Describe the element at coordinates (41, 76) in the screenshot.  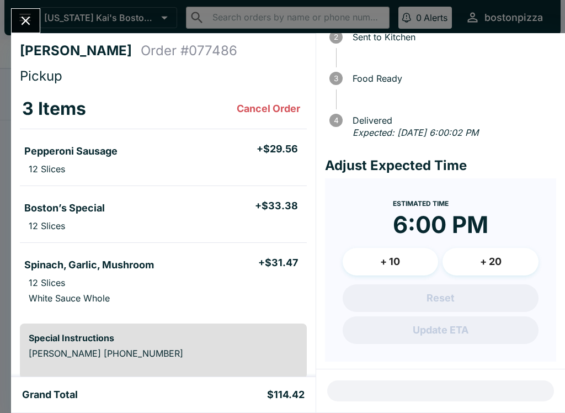
I see `span: Pickup` at that location.